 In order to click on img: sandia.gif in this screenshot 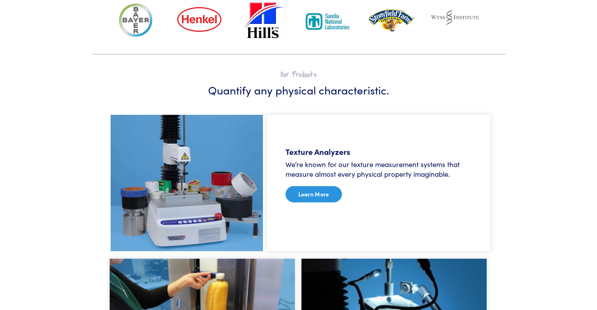, I will do `click(327, 20)`.